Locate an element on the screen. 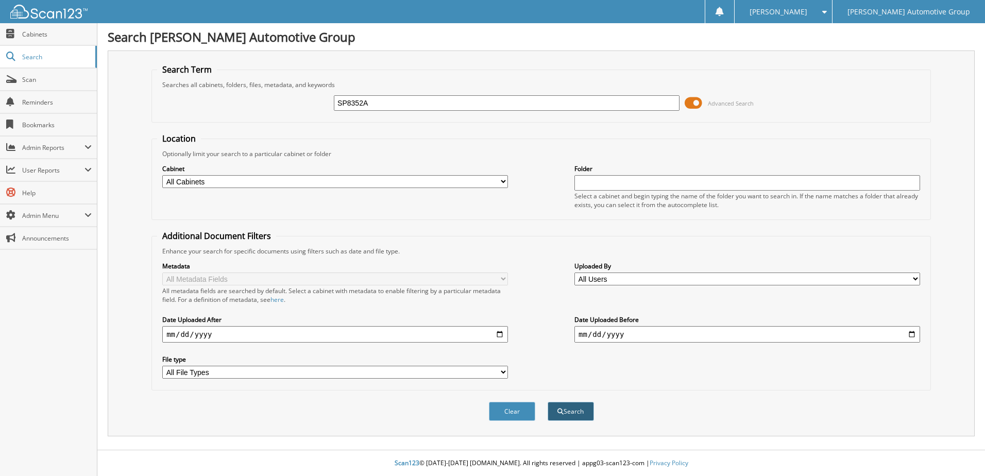  span: Bookmarks is located at coordinates (57, 125).